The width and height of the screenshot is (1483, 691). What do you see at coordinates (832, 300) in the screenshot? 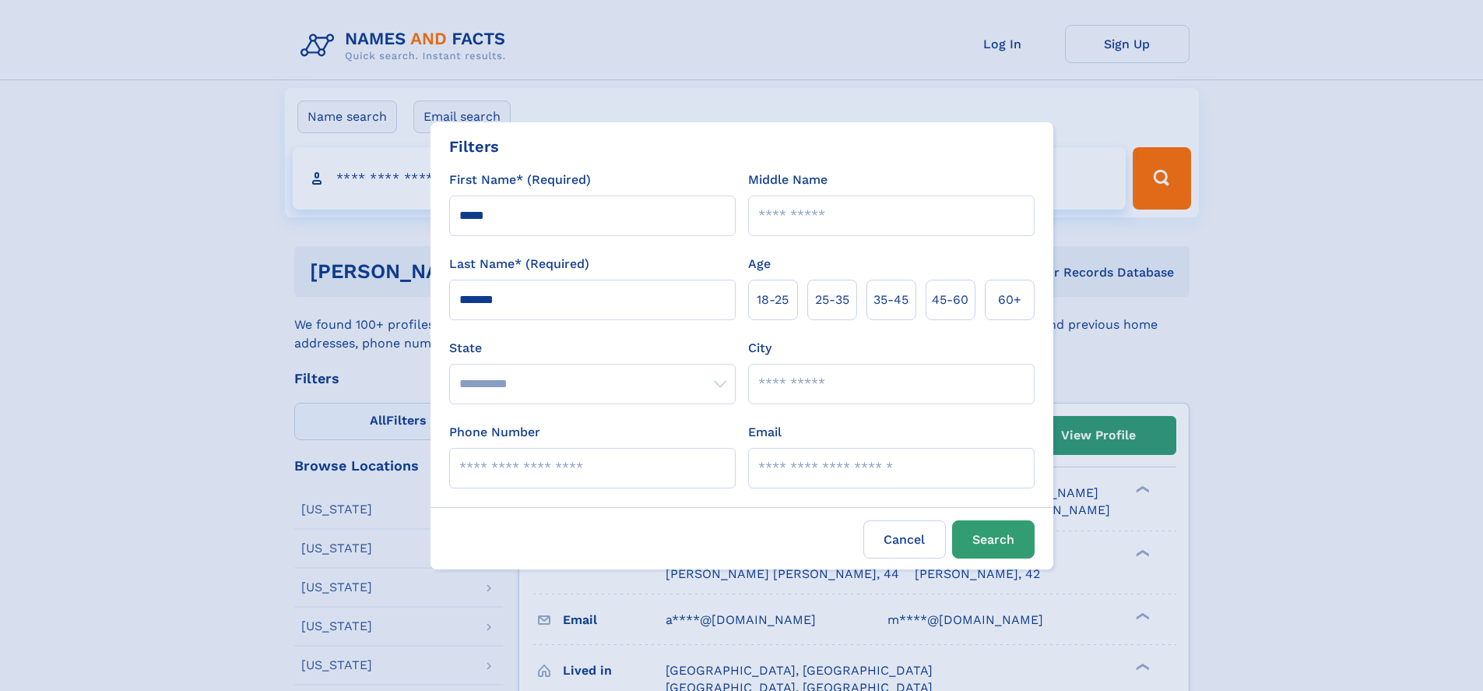
I see `span: 25‑35` at bounding box center [832, 300].